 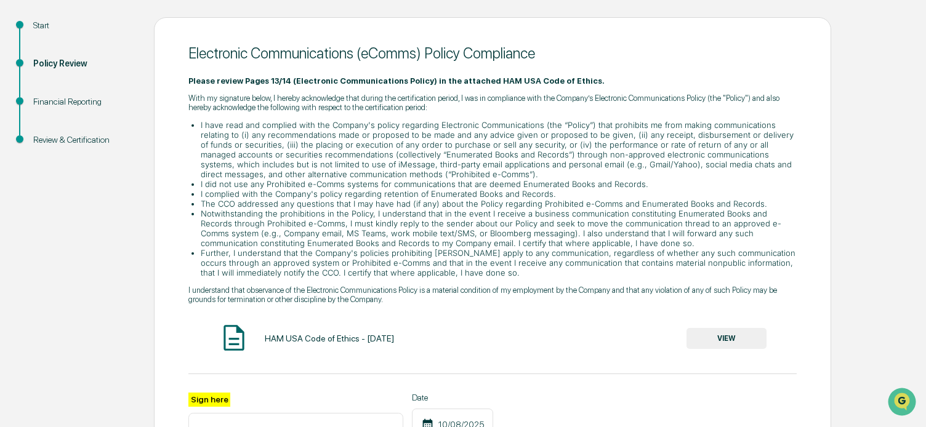 I want to click on li: Notwithstanding the prohibitions in the Policy, I understand that in the event I receive a busine..., so click(x=499, y=228).